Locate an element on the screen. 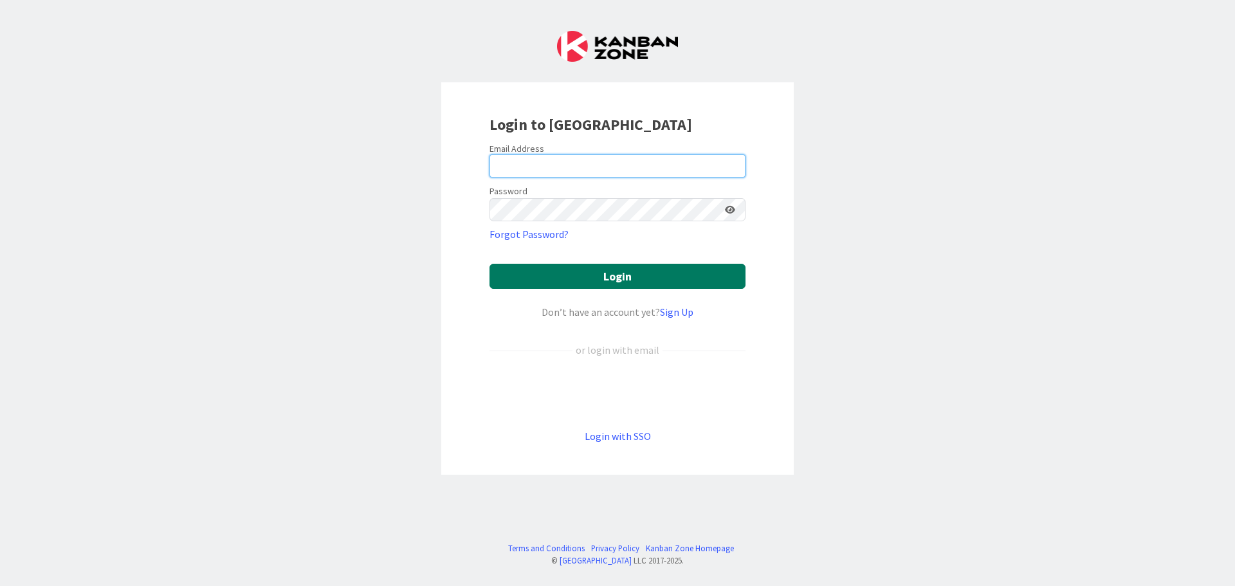 The image size is (1235, 586). a: Forgot Password? is located at coordinates (529, 234).